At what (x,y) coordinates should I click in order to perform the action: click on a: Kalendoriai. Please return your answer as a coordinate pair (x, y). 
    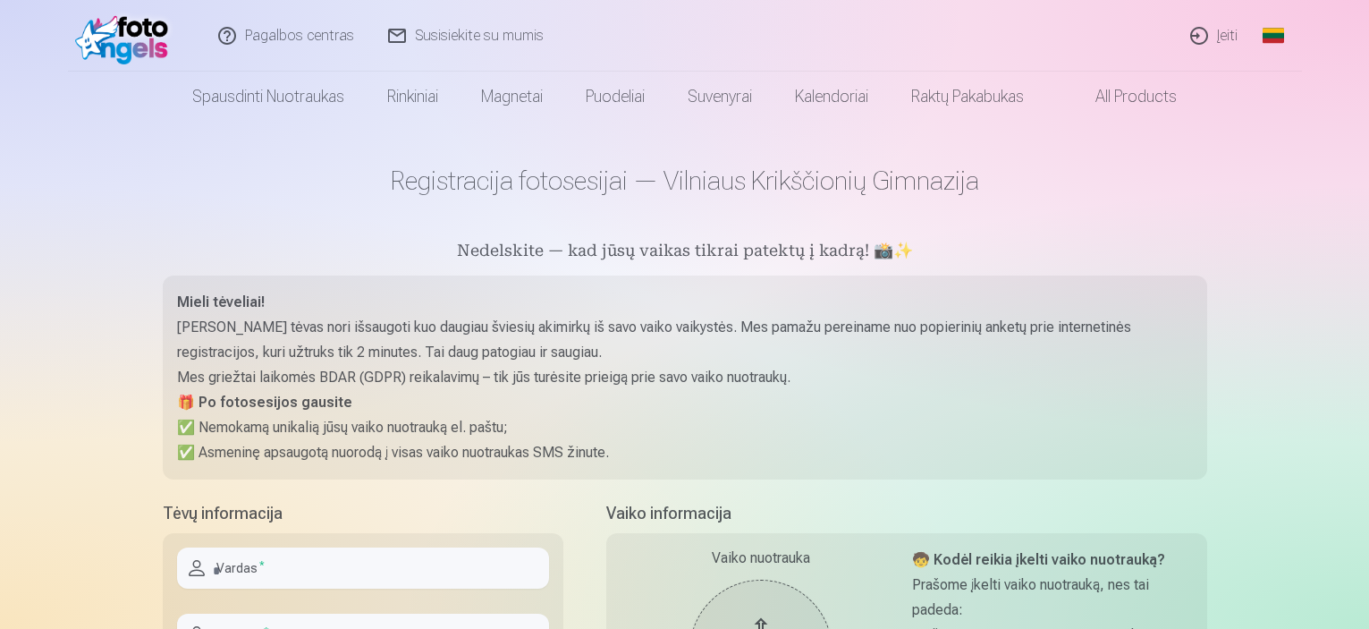
    Looking at the image, I should click on (832, 97).